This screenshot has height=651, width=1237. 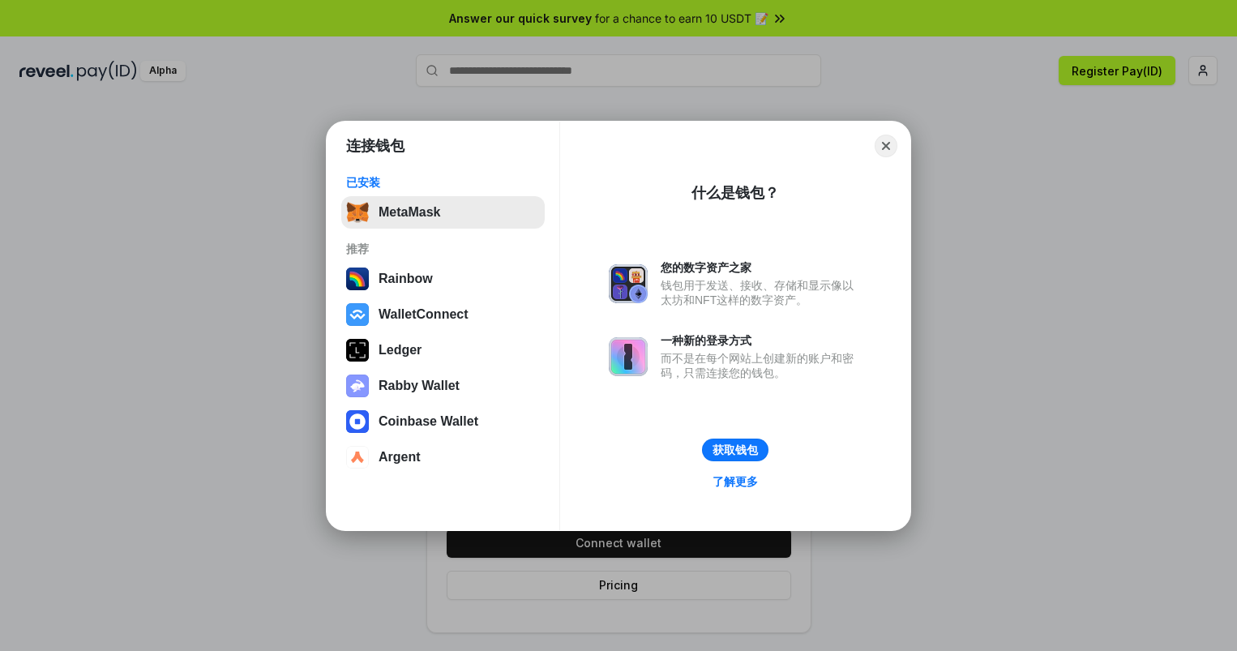 I want to click on div: 获取钱包, so click(x=735, y=450).